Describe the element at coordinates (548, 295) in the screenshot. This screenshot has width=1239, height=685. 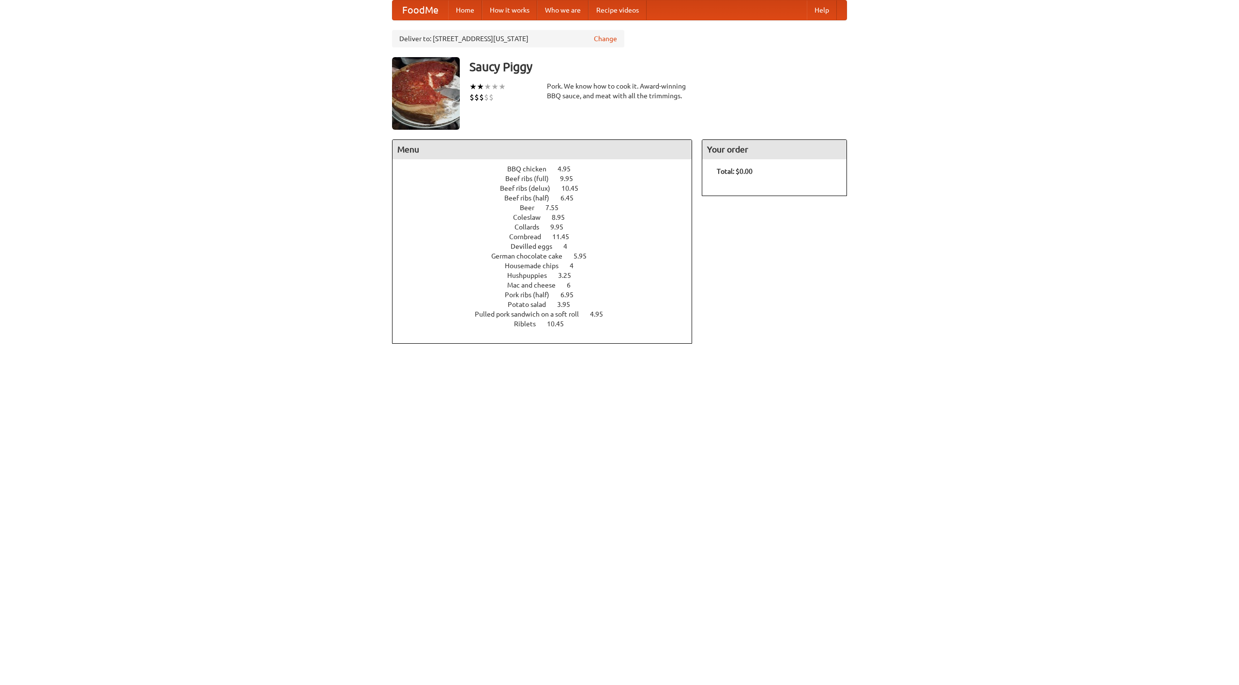
I see `a: Pork ribs (half) 6.95` at that location.